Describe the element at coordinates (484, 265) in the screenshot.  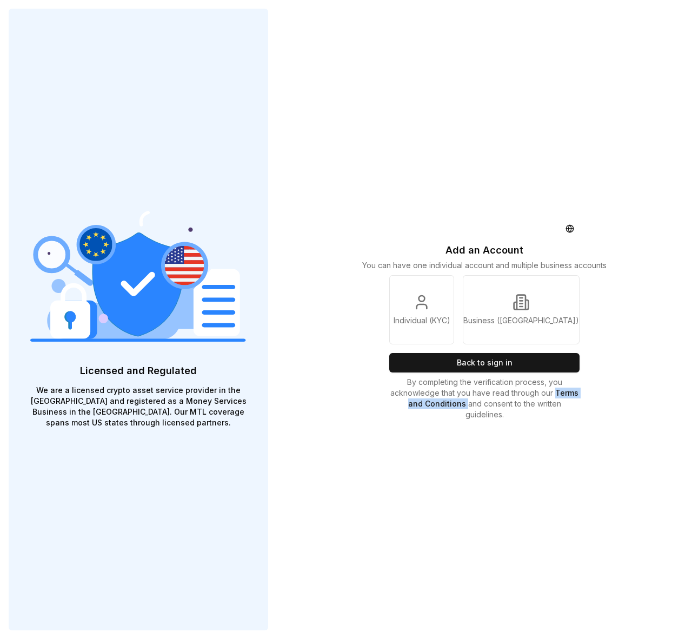
I see `p: You can have one individual account and multiple business accounts` at that location.